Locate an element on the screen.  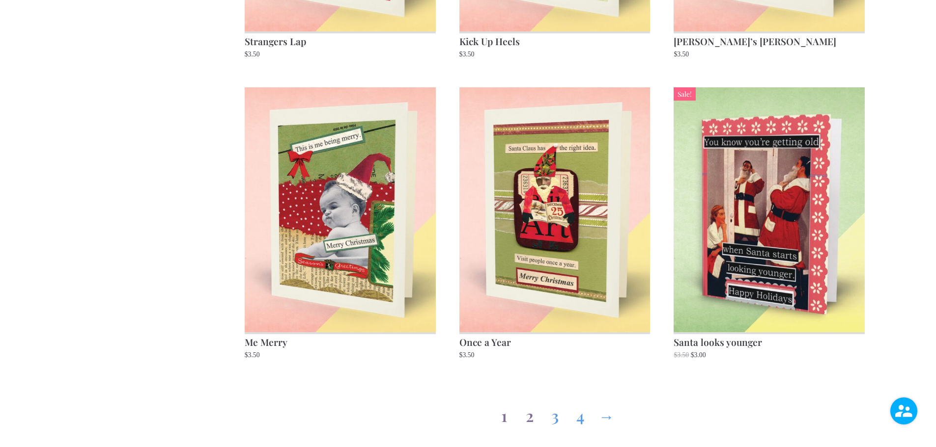
span: Sale! is located at coordinates (684, 94).